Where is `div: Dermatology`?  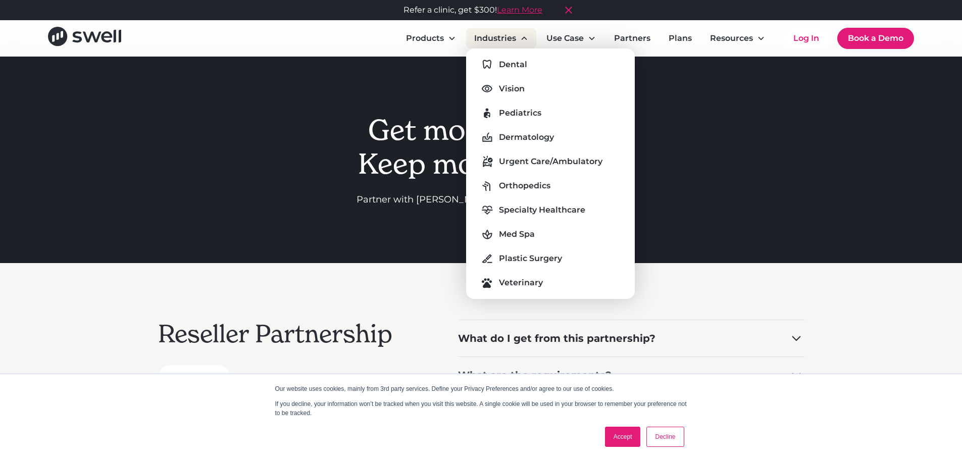
div: Dermatology is located at coordinates (526, 137).